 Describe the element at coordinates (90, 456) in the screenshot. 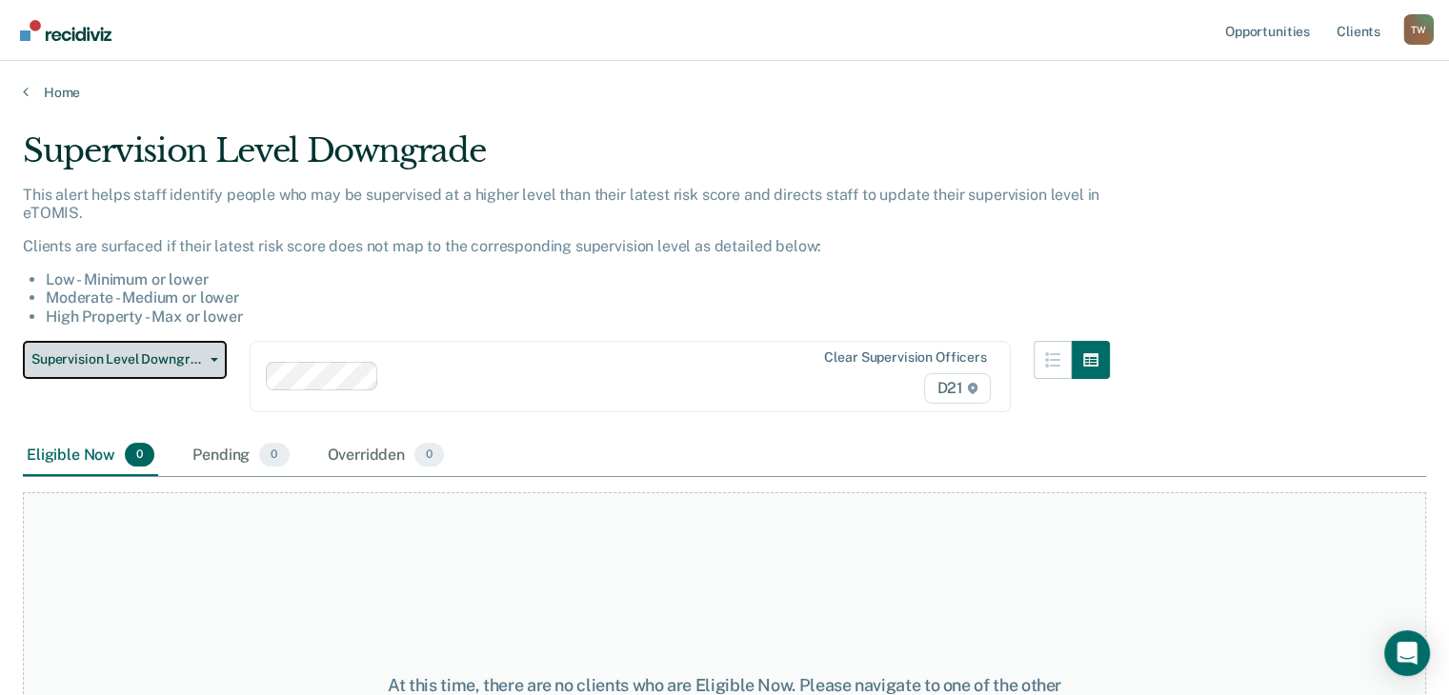

I see `div: Eligible Now0` at that location.